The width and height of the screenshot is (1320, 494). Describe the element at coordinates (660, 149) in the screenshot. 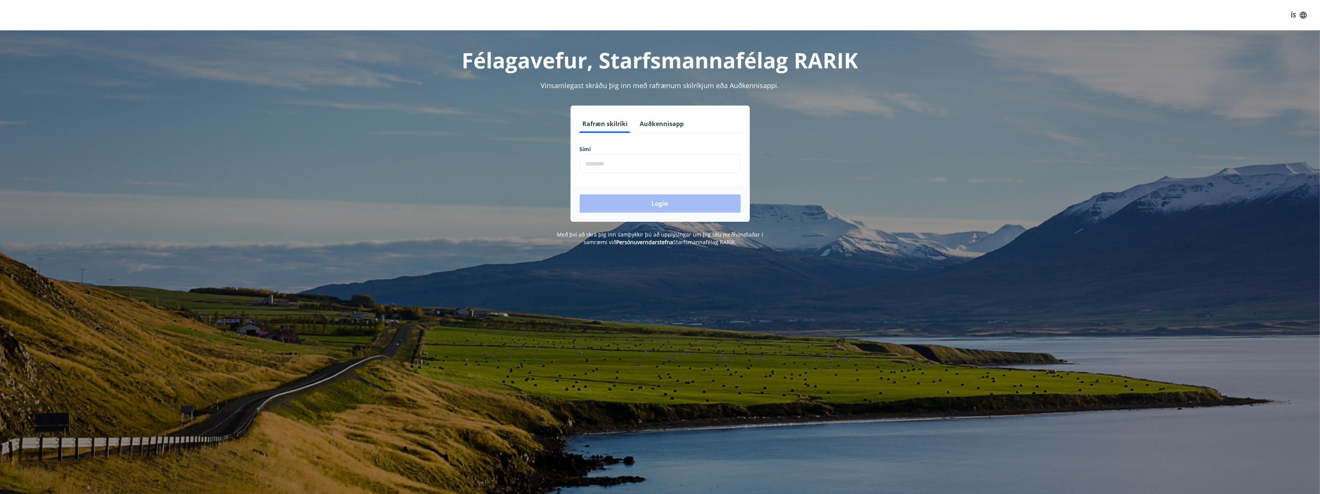

I see `label: Sími` at that location.